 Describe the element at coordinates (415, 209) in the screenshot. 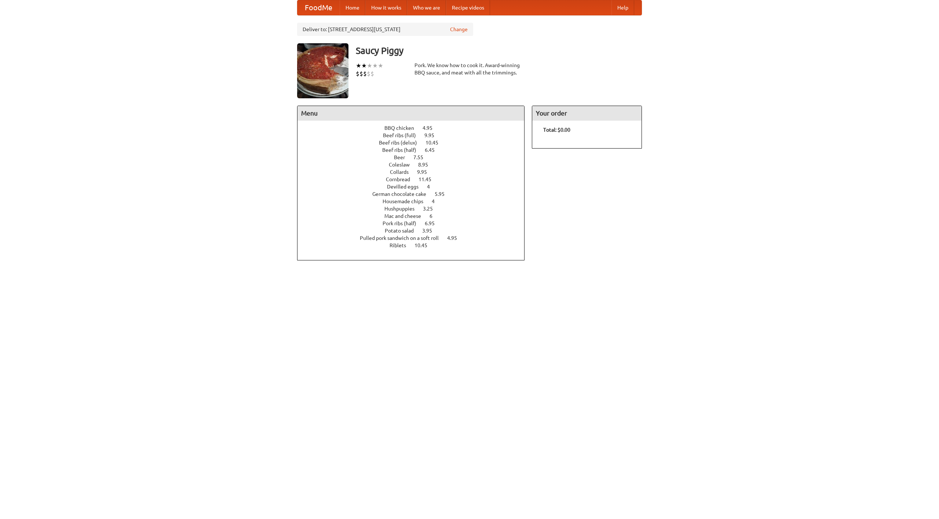

I see `a: Hushpuppies 3.25` at that location.